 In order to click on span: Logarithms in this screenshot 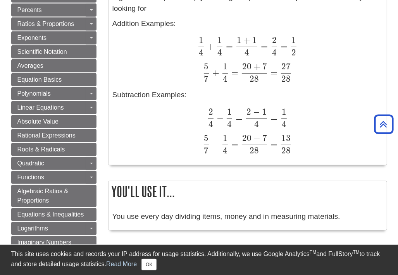, I will do `click(33, 228)`.